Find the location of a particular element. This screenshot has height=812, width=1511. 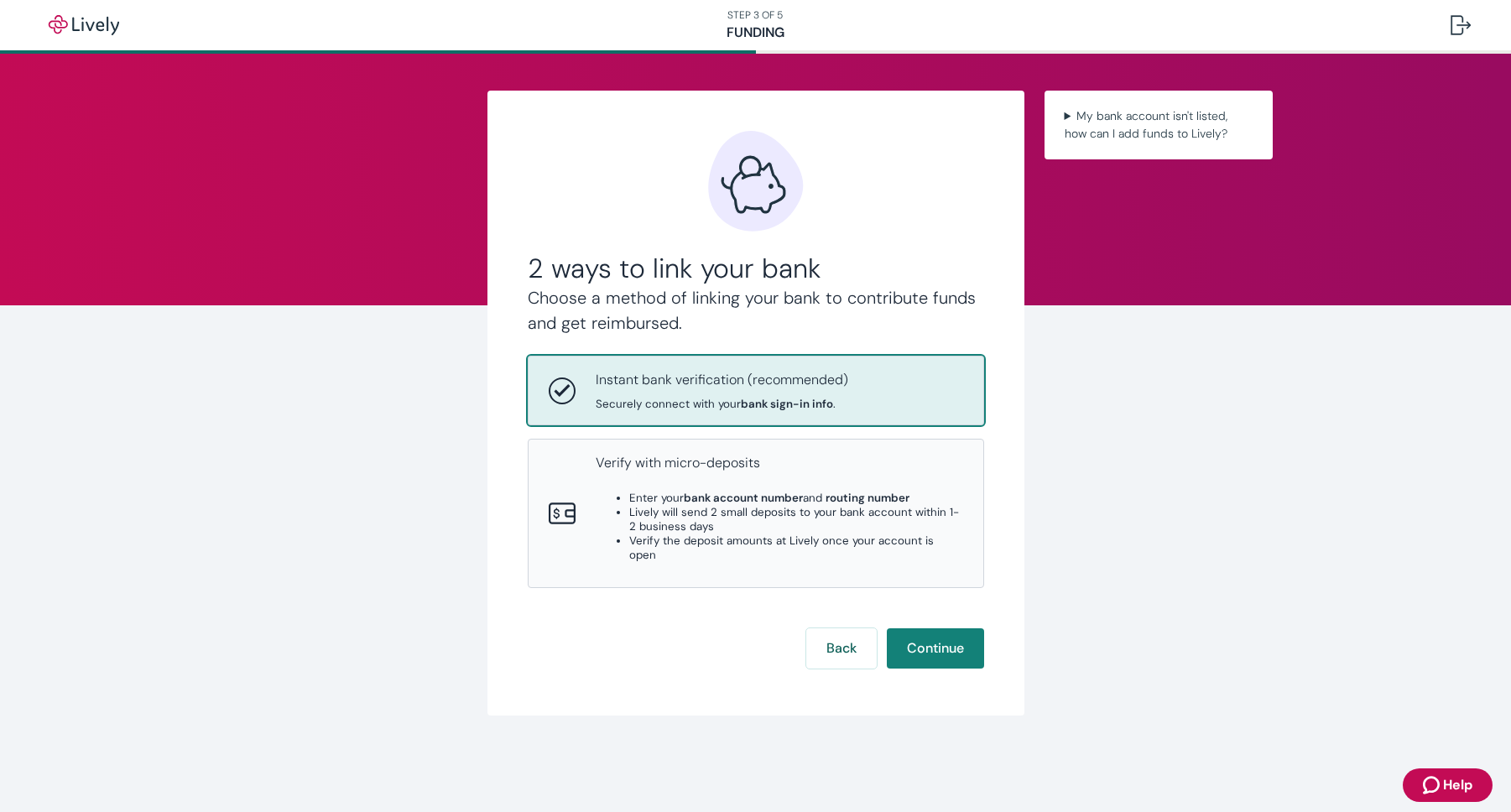

button: Back is located at coordinates (841, 648).